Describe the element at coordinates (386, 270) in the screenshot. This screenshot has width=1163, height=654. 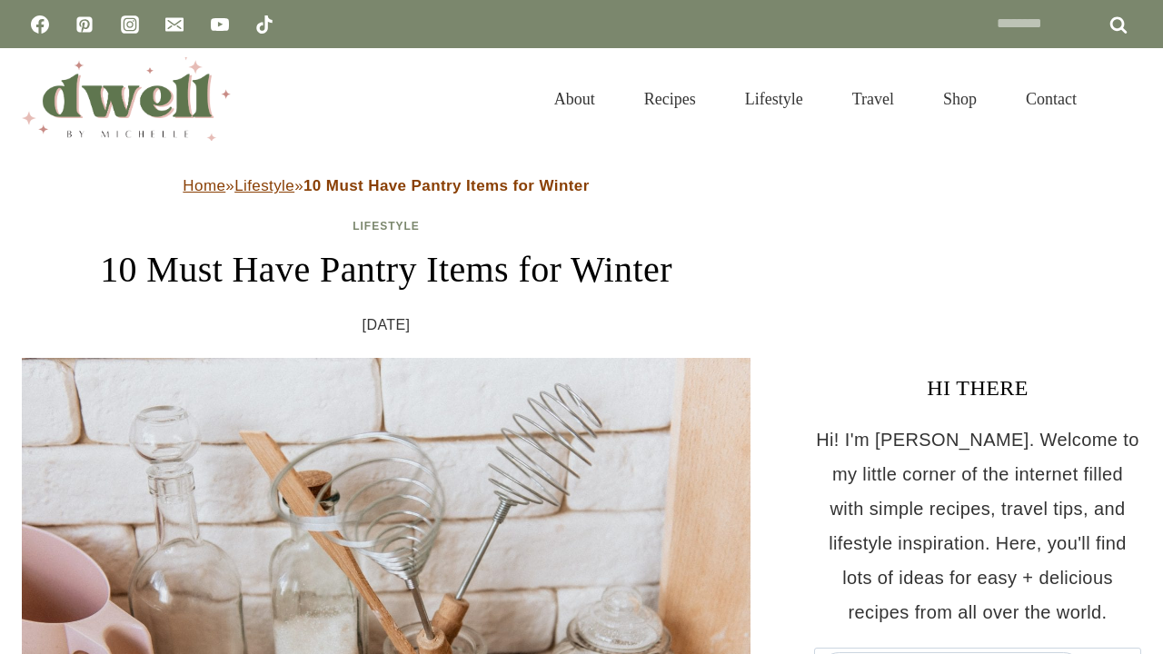
I see `h1: 10 Must Have Pantry Items for Winter` at that location.